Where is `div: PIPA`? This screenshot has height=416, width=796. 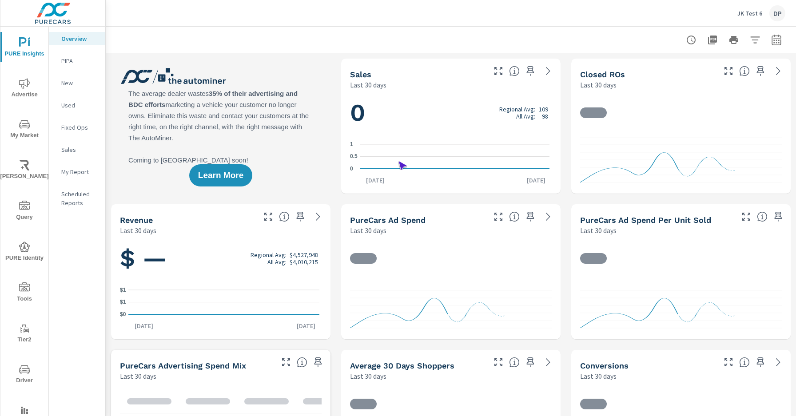
div: PIPA is located at coordinates (77, 61).